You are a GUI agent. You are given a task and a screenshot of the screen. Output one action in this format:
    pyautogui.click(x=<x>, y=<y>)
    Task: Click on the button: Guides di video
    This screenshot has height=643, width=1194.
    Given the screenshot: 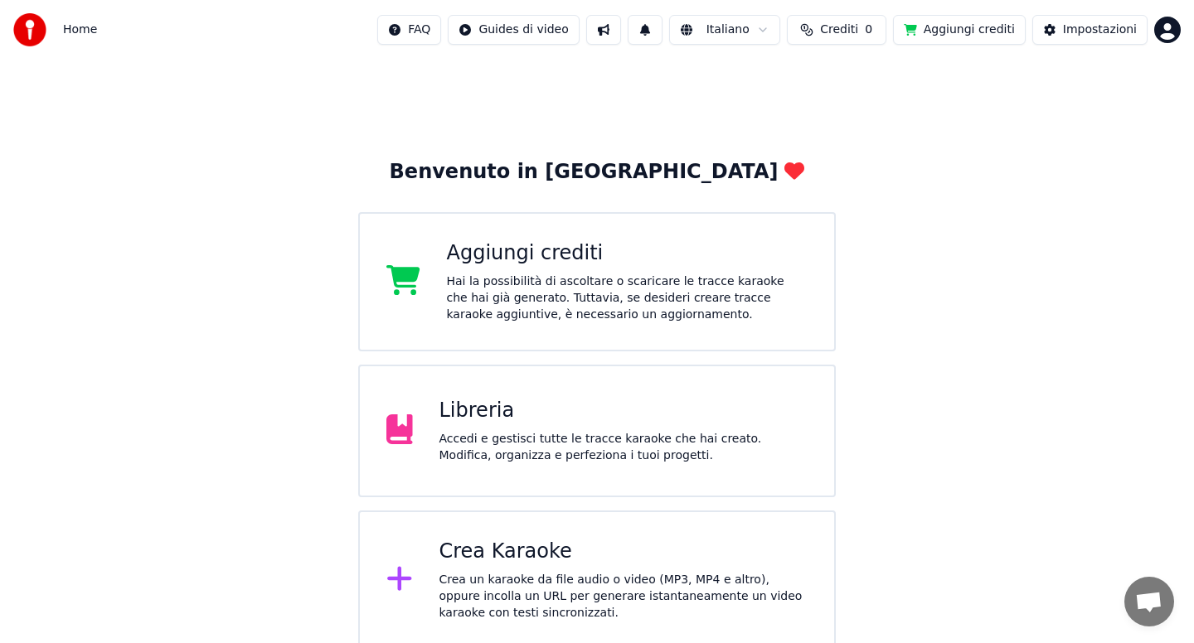 What is the action you would take?
    pyautogui.click(x=513, y=30)
    